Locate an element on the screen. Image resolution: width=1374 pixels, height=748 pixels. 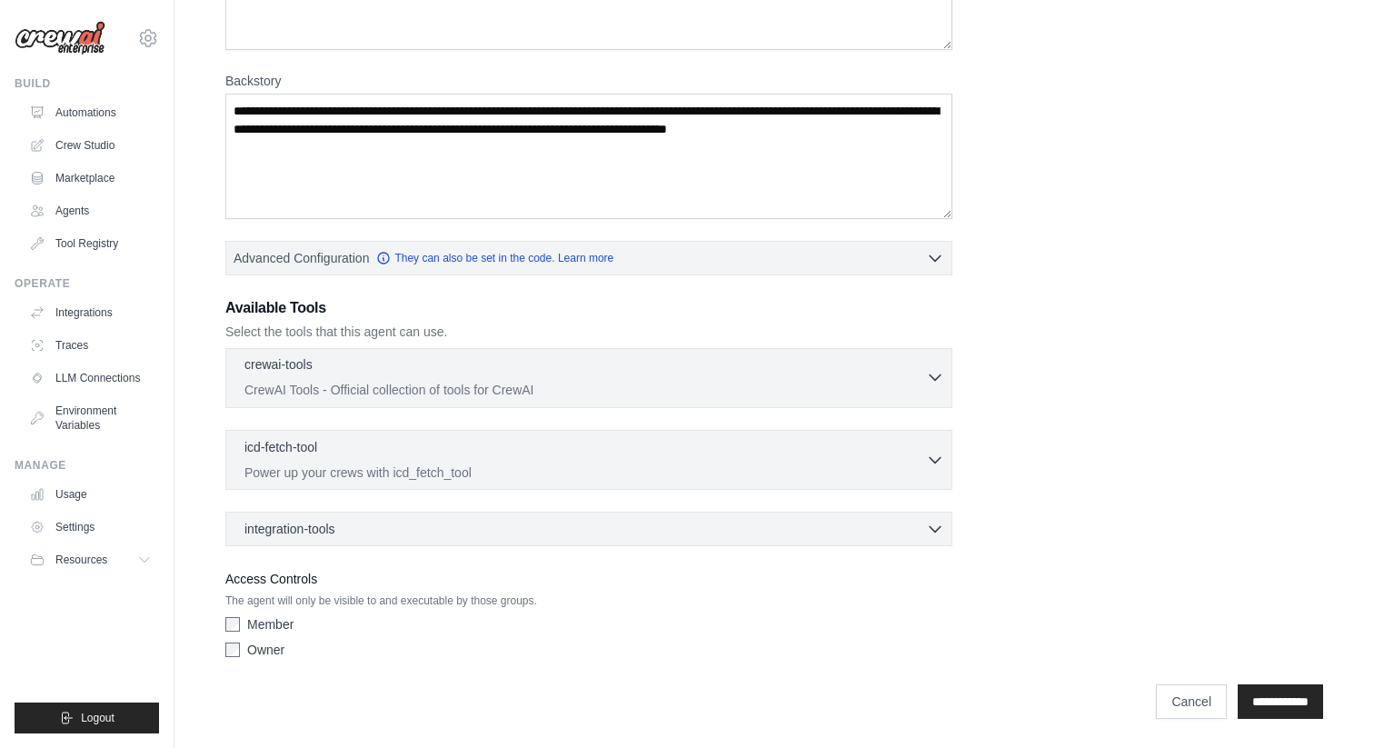
button: crewai-tools CrewAI Tools - Official collection of tools for CrewAI is located at coordinates (589, 377).